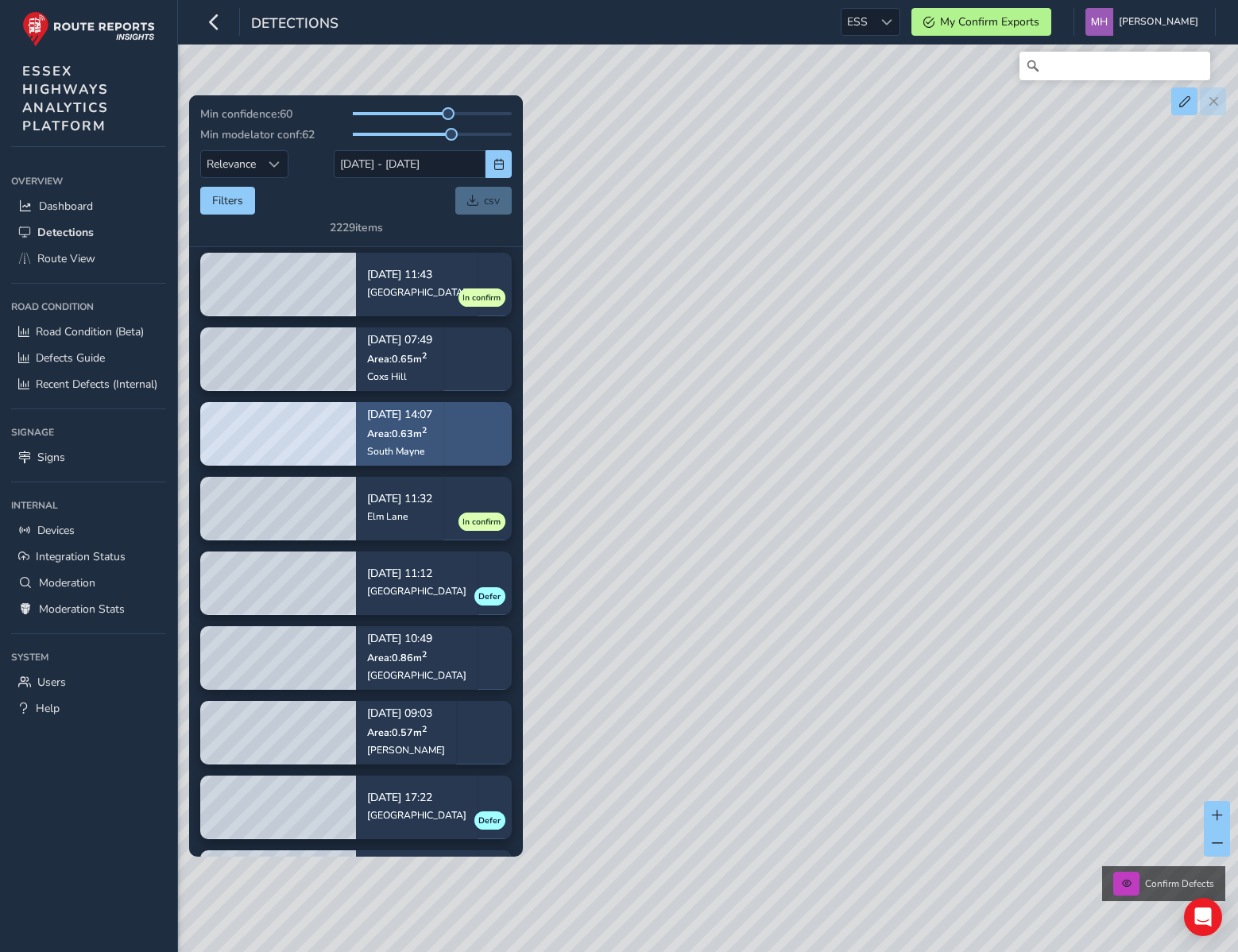 The image size is (1238, 952). What do you see at coordinates (309, 134) in the screenshot?
I see `span: 62` at bounding box center [309, 134].